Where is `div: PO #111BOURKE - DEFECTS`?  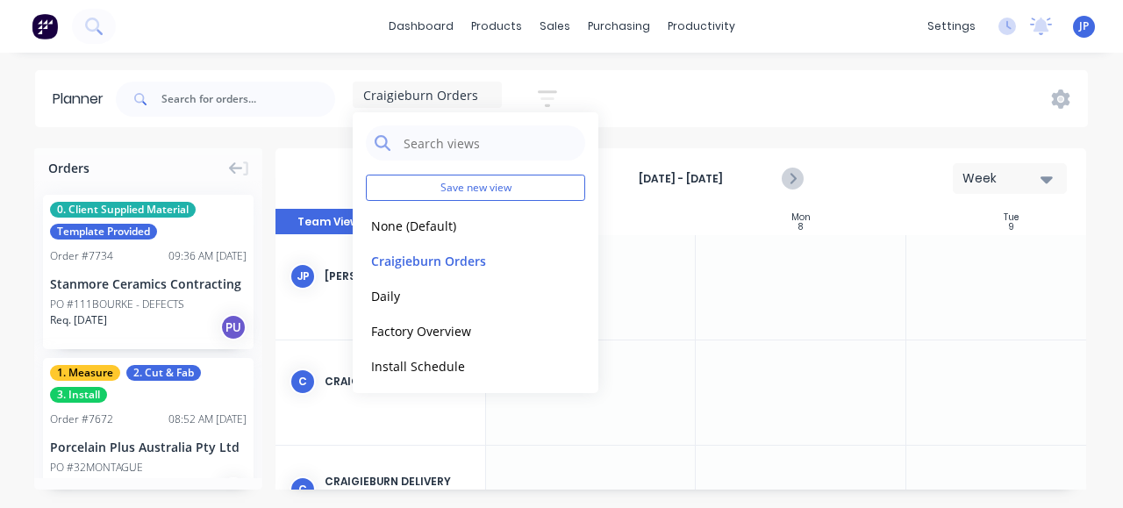
div: PO #111BOURKE - DEFECTS is located at coordinates (117, 304).